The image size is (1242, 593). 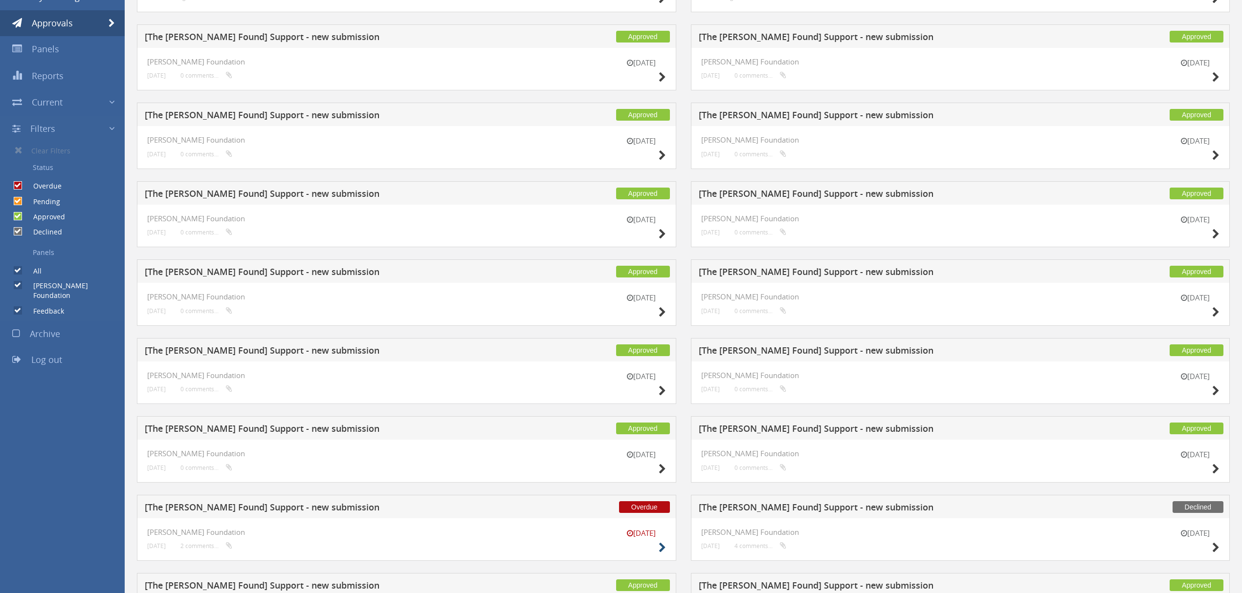 What do you see at coordinates (52, 23) in the screenshot?
I see `span: Approvals` at bounding box center [52, 23].